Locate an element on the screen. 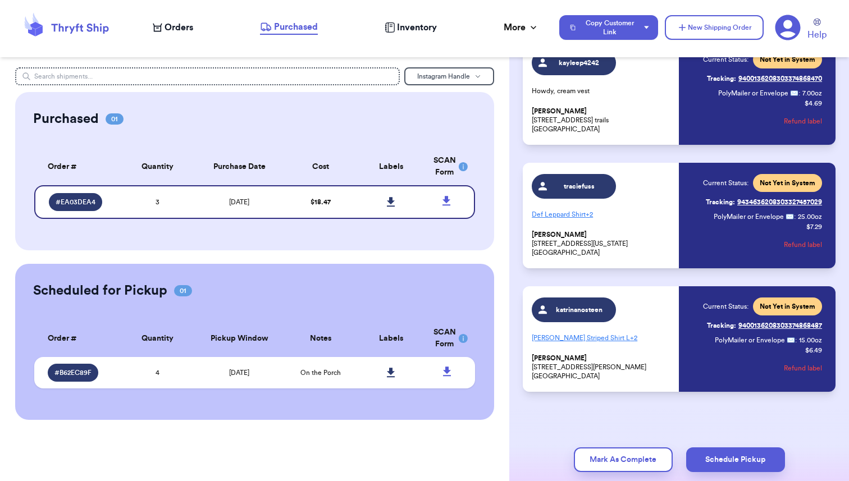 This screenshot has height=481, width=849. a: Help is located at coordinates (817, 30).